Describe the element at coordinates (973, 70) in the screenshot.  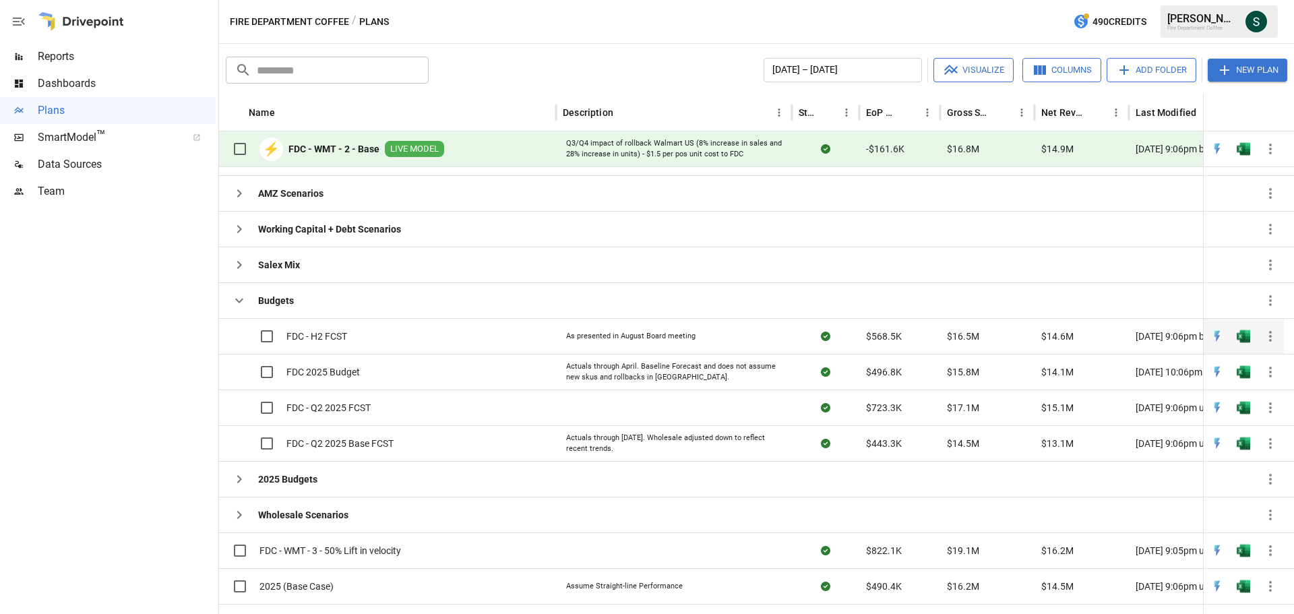
I see `button: Visualize` at that location.